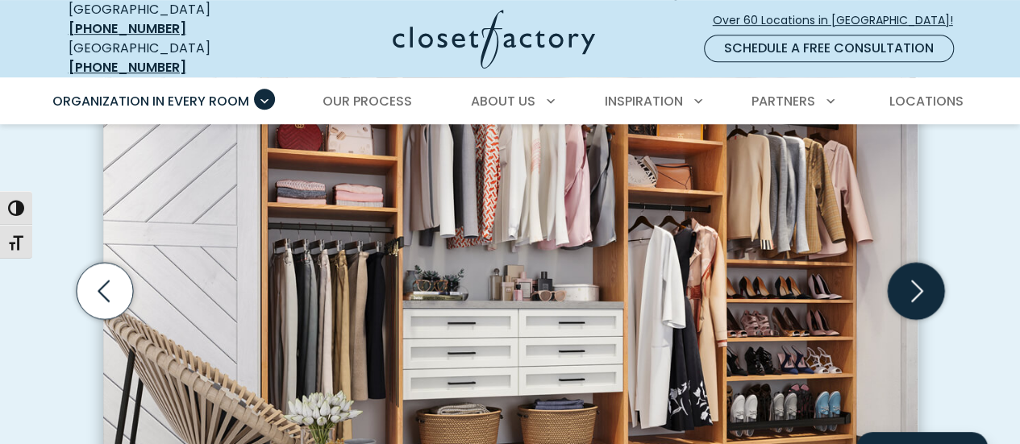  What do you see at coordinates (643, 101) in the screenshot?
I see `span: Inspiration` at bounding box center [643, 101].